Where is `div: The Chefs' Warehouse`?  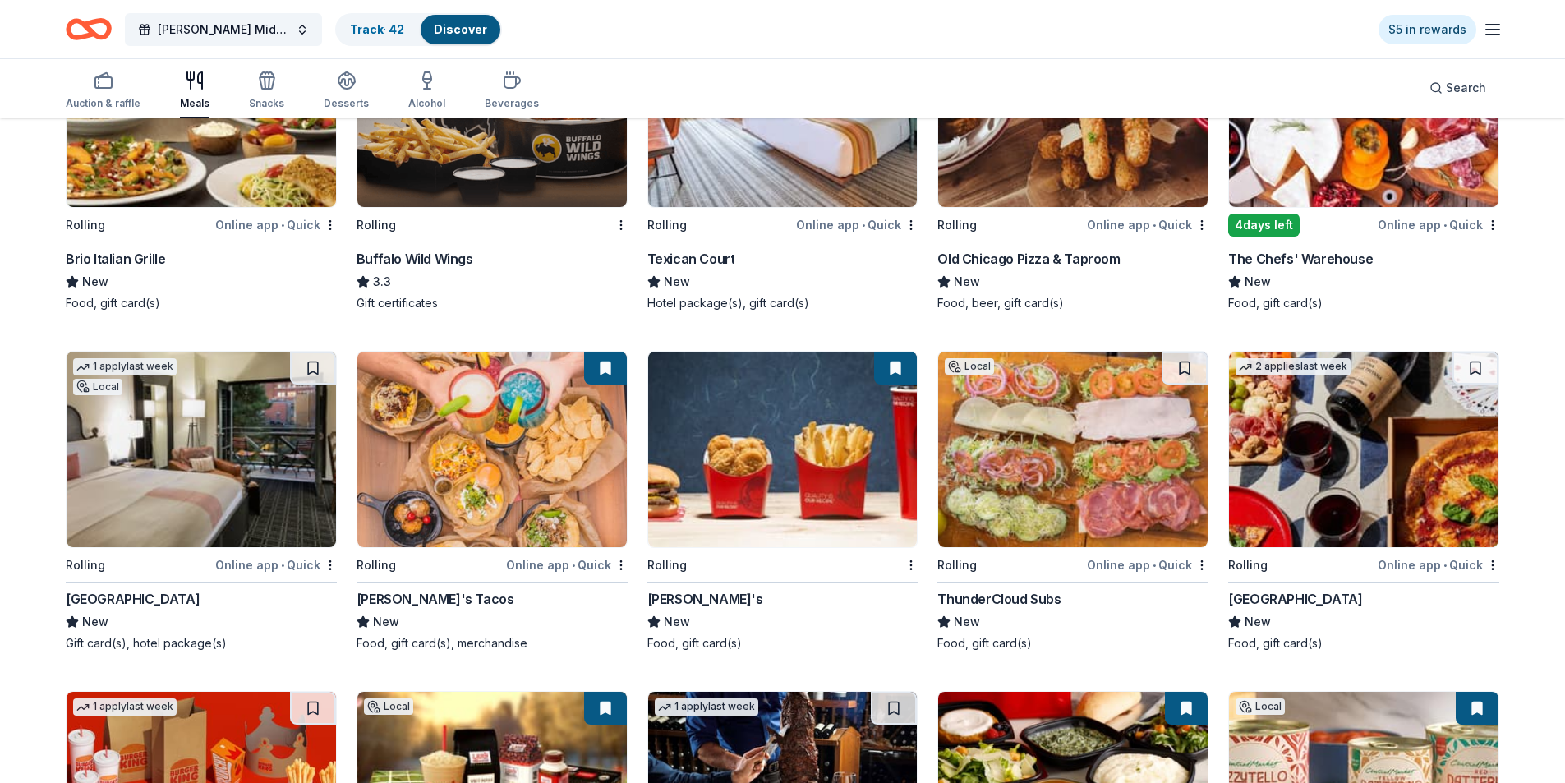 div: The Chefs' Warehouse is located at coordinates (1301, 259).